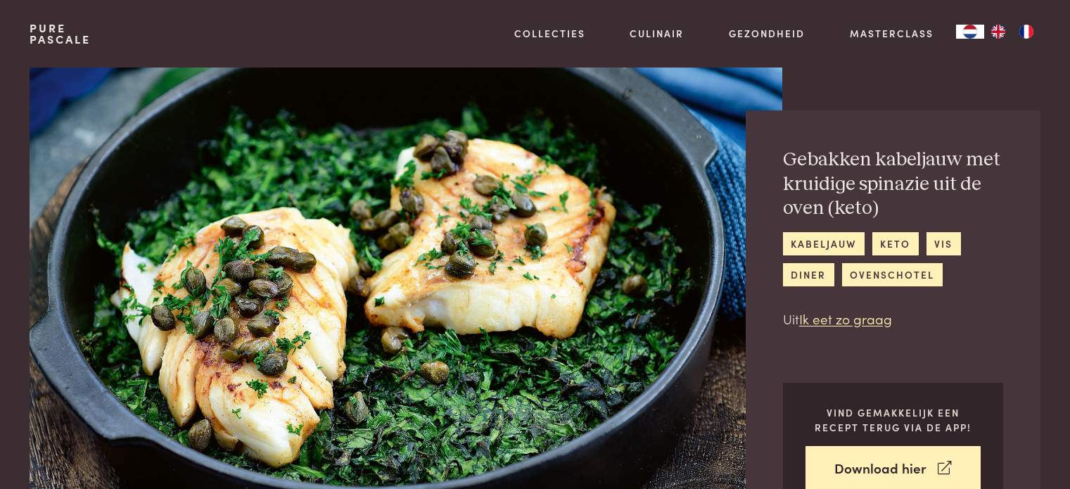 The image size is (1070, 489). What do you see at coordinates (824, 243) in the screenshot?
I see `a: kabeljauw` at bounding box center [824, 243].